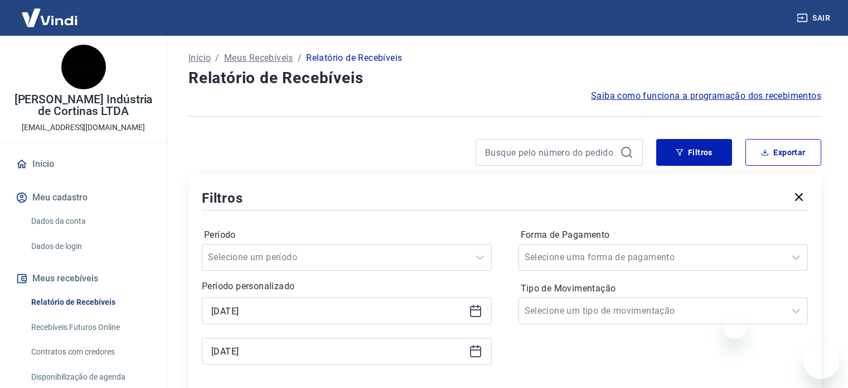 The image size is (848, 388). What do you see at coordinates (505, 78) in the screenshot?
I see `h4: Relatório de Recebíveis` at bounding box center [505, 78].